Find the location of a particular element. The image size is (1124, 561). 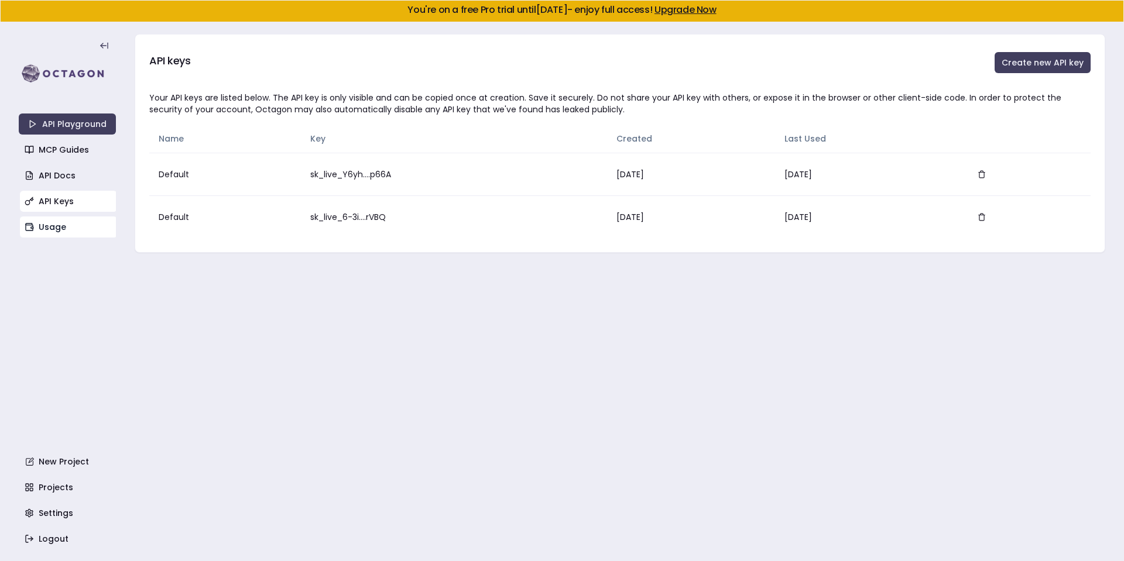

a: Settings is located at coordinates (68, 513).